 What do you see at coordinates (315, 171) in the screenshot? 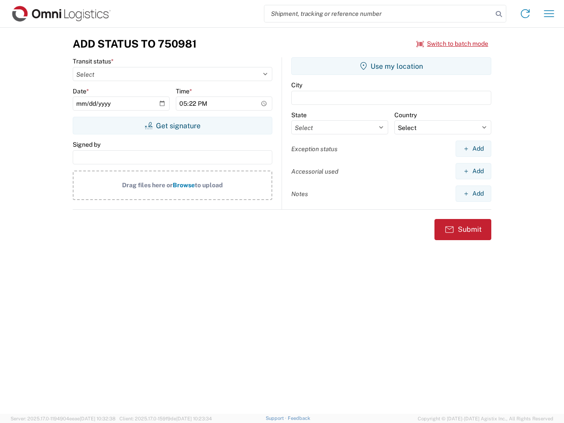
I see `label: Accessorial used` at bounding box center [315, 171].